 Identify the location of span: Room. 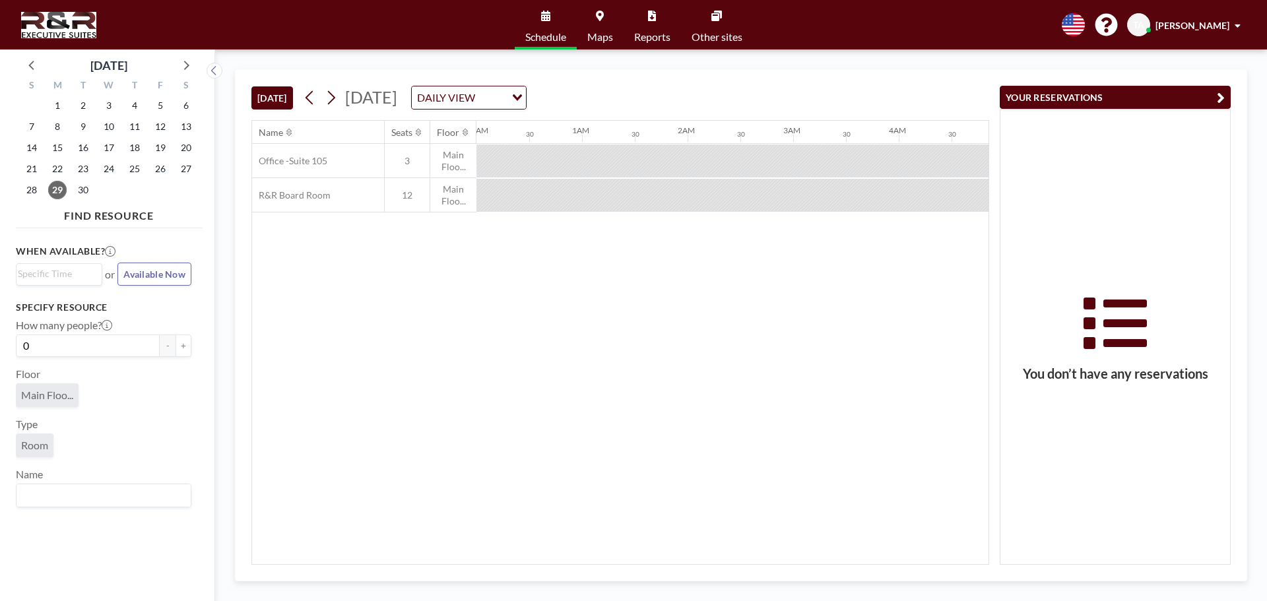
(34, 445).